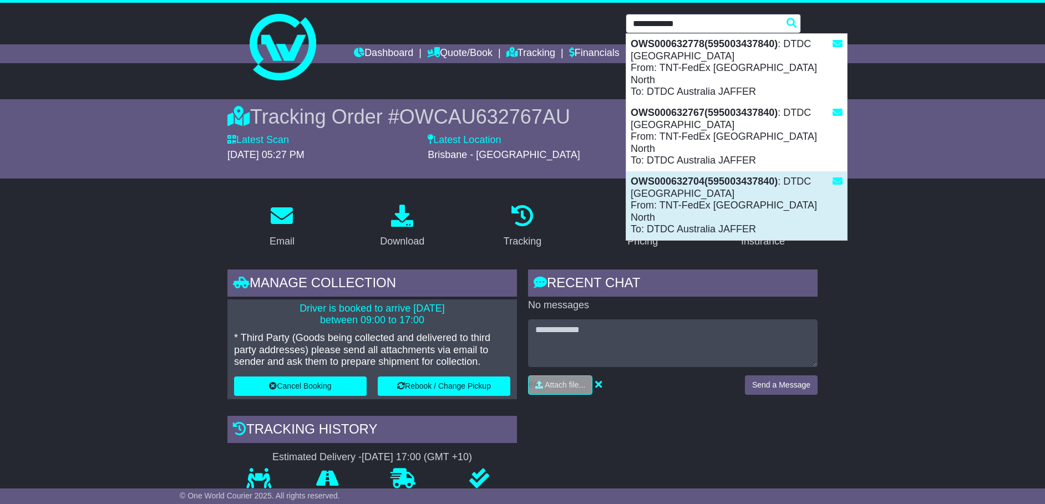 The image size is (1045, 504). Describe the element at coordinates (464, 140) in the screenshot. I see `label: Latest Location` at that location.